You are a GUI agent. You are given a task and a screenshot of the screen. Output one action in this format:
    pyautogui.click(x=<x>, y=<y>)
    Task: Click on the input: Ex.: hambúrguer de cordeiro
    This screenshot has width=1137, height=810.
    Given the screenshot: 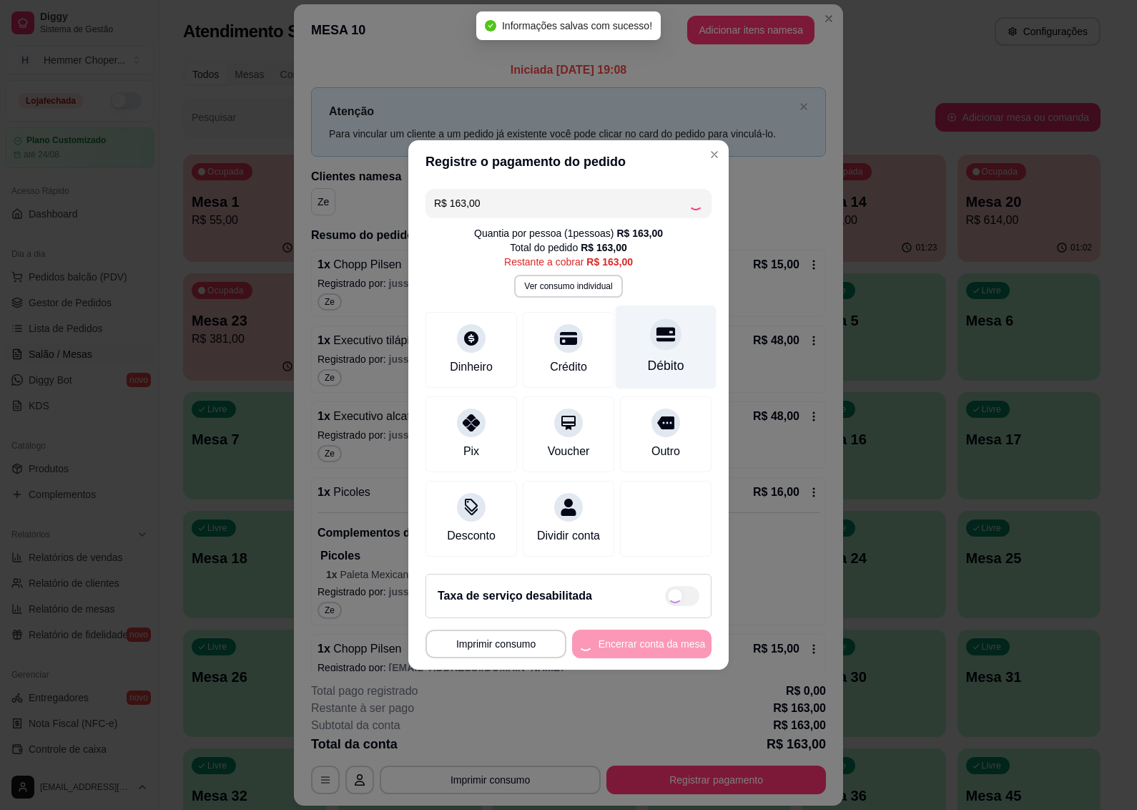 What is the action you would take?
    pyautogui.click(x=562, y=203)
    